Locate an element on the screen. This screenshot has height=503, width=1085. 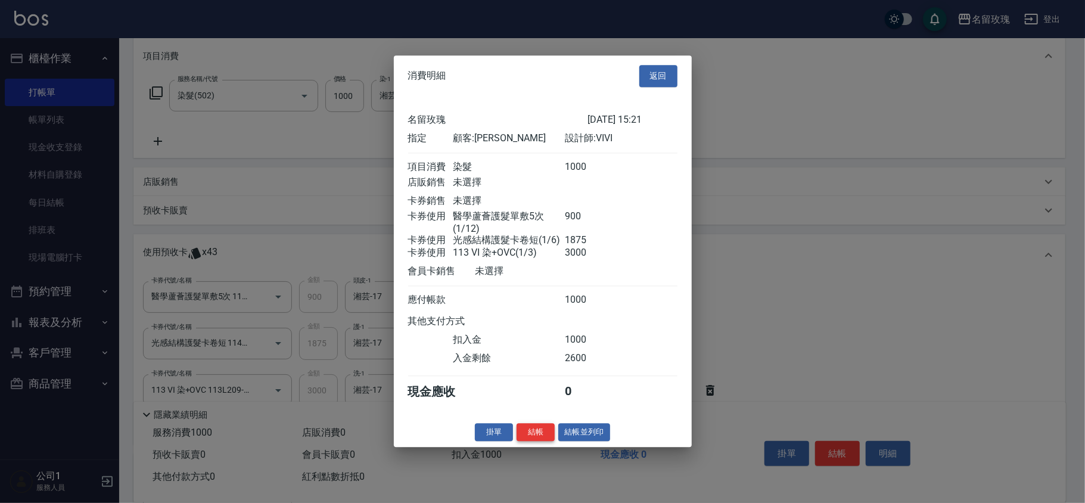
button: 掛單 is located at coordinates (494, 432).